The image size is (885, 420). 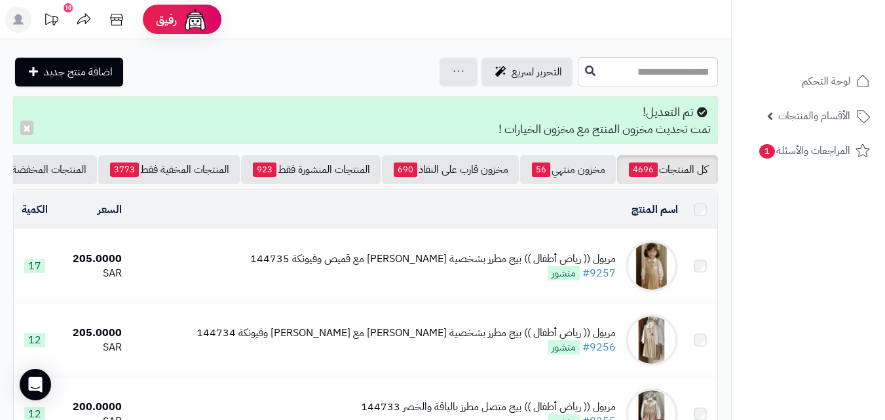 What do you see at coordinates (35, 385) in the screenshot?
I see `div: Open Intercom Messenger` at bounding box center [35, 385].